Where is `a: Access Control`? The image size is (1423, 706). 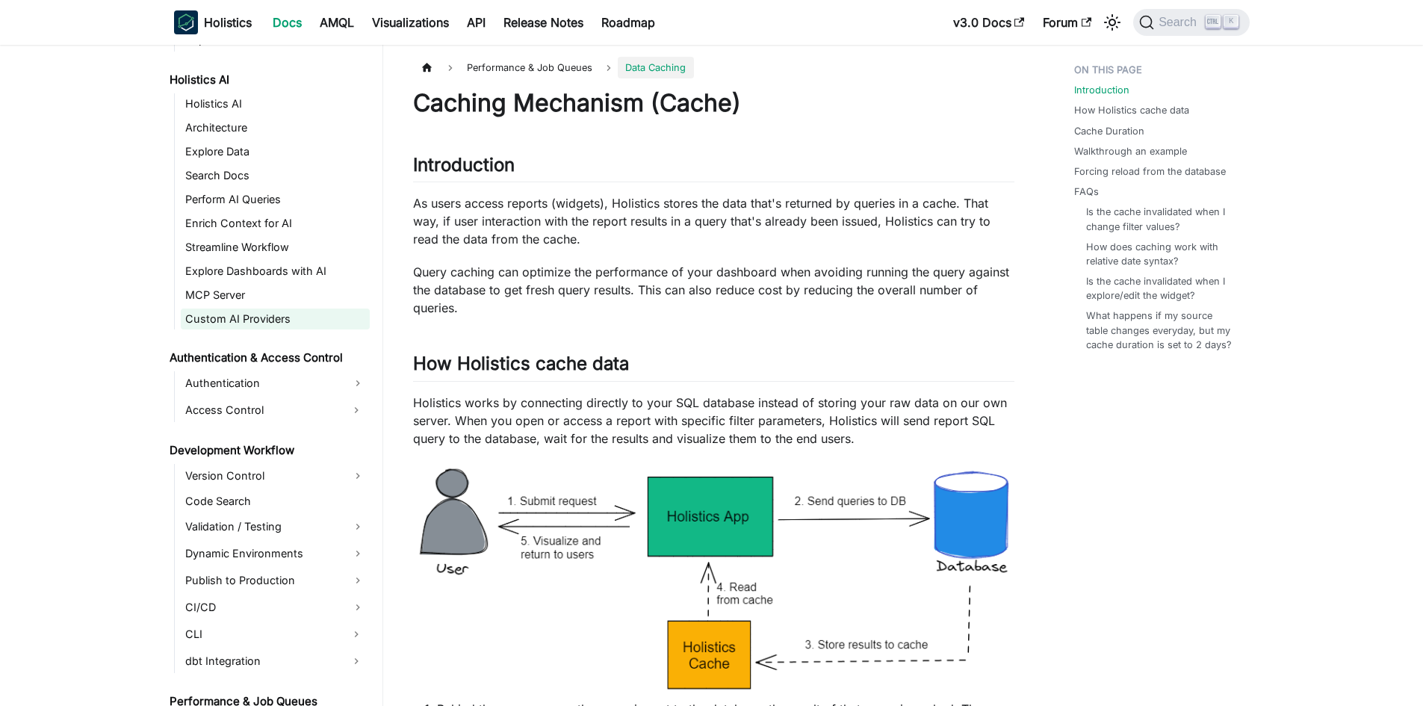 a: Access Control is located at coordinates (261, 410).